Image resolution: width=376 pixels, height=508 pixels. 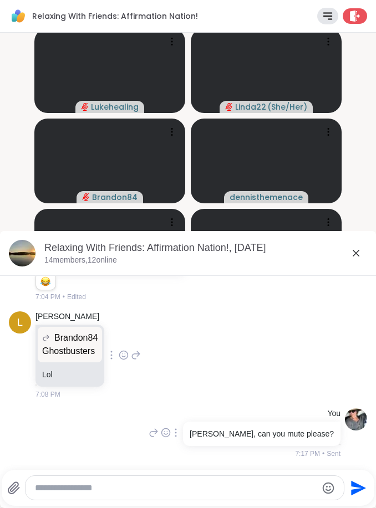 I want to click on span: Lukehealing, so click(x=115, y=107).